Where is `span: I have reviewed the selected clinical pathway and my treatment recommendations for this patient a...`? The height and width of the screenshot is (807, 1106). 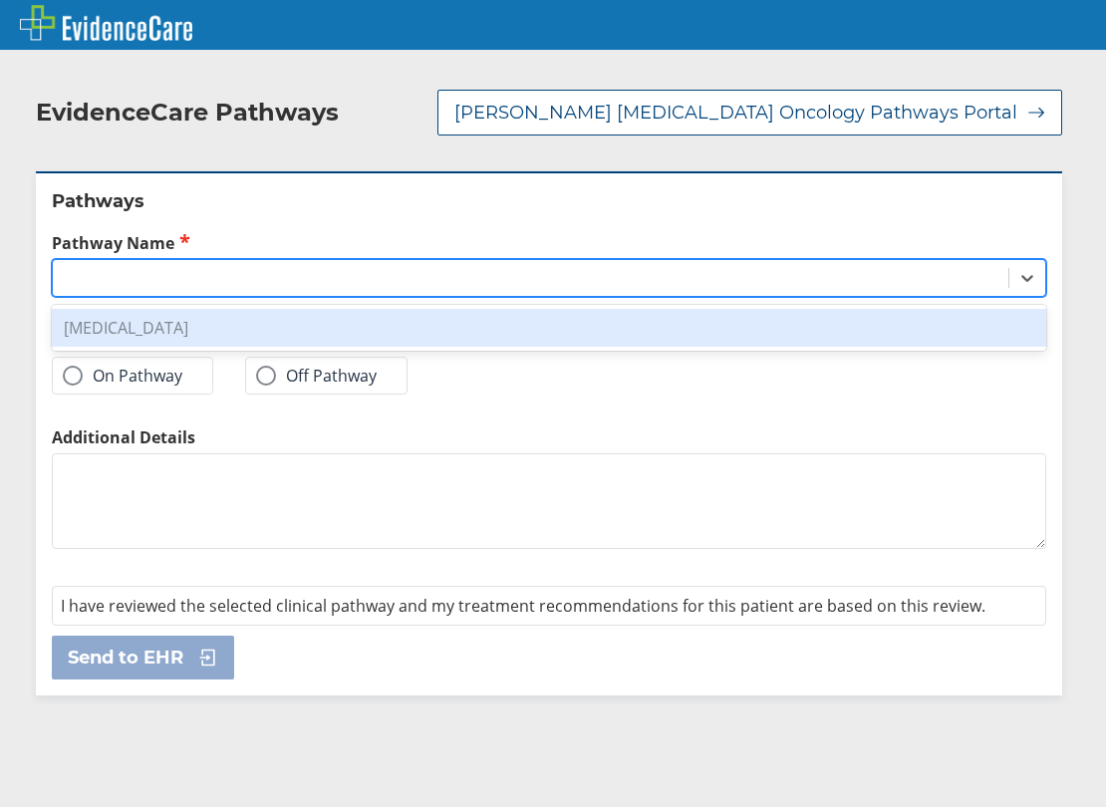 span: I have reviewed the selected clinical pathway and my treatment recommendations for this patient a... is located at coordinates (523, 606).